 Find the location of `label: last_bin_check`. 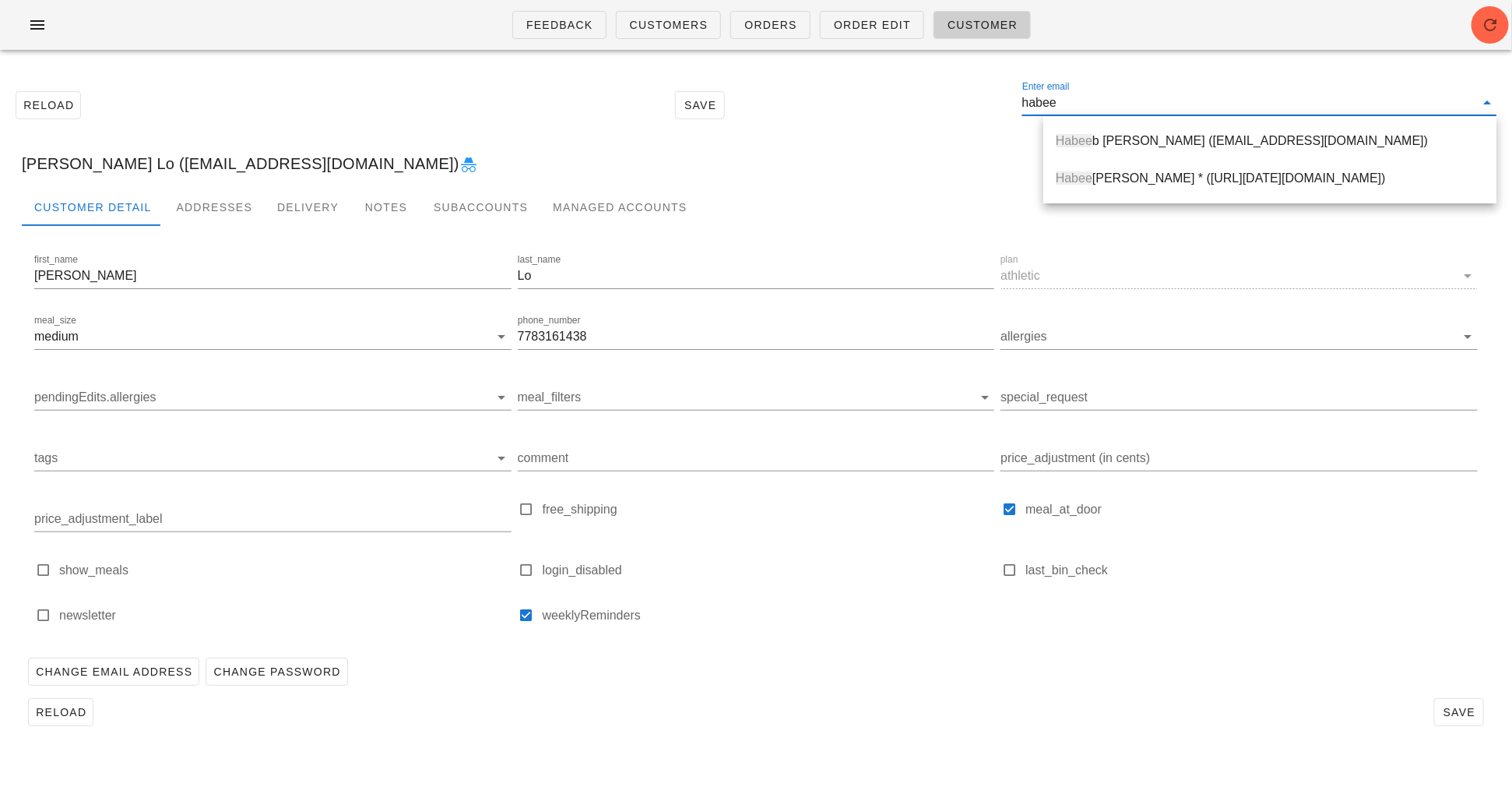

label: last_bin_check is located at coordinates (1252, 570).